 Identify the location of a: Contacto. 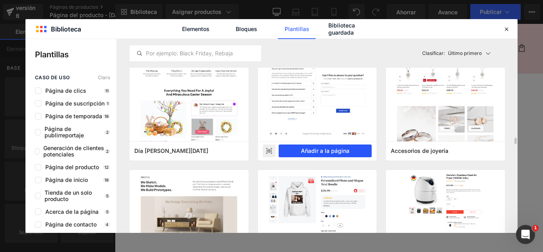
(92, 27).